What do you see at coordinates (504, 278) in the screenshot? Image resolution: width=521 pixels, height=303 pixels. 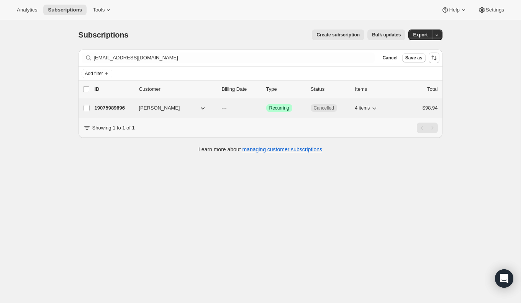 I see `div: Open Intercom Messenger` at bounding box center [504, 278].